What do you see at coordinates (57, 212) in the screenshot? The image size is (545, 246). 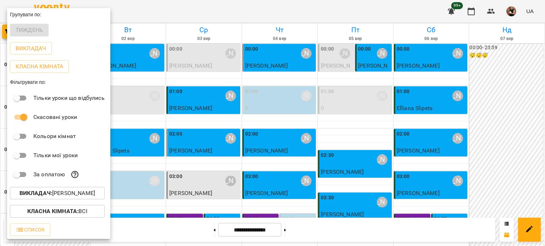 I see `p: Всі` at bounding box center [57, 212].